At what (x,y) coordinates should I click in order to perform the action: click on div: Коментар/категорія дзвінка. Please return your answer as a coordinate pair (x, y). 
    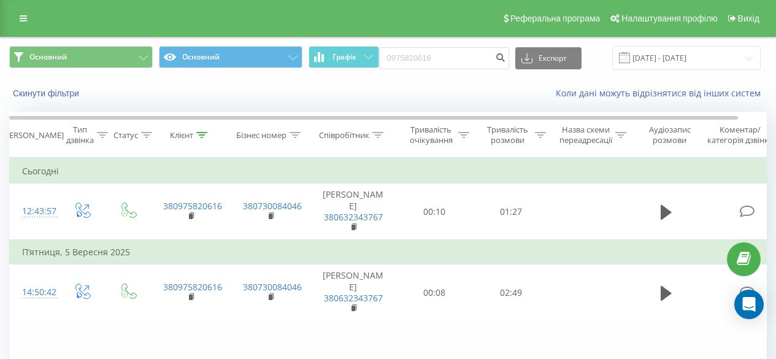
    Looking at the image, I should click on (740, 135).